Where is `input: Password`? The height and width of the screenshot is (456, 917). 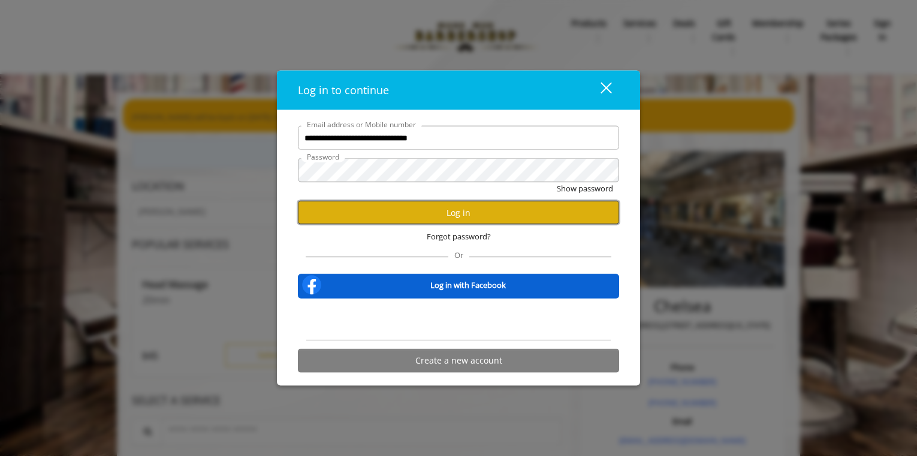
input: Password is located at coordinates (459, 170).